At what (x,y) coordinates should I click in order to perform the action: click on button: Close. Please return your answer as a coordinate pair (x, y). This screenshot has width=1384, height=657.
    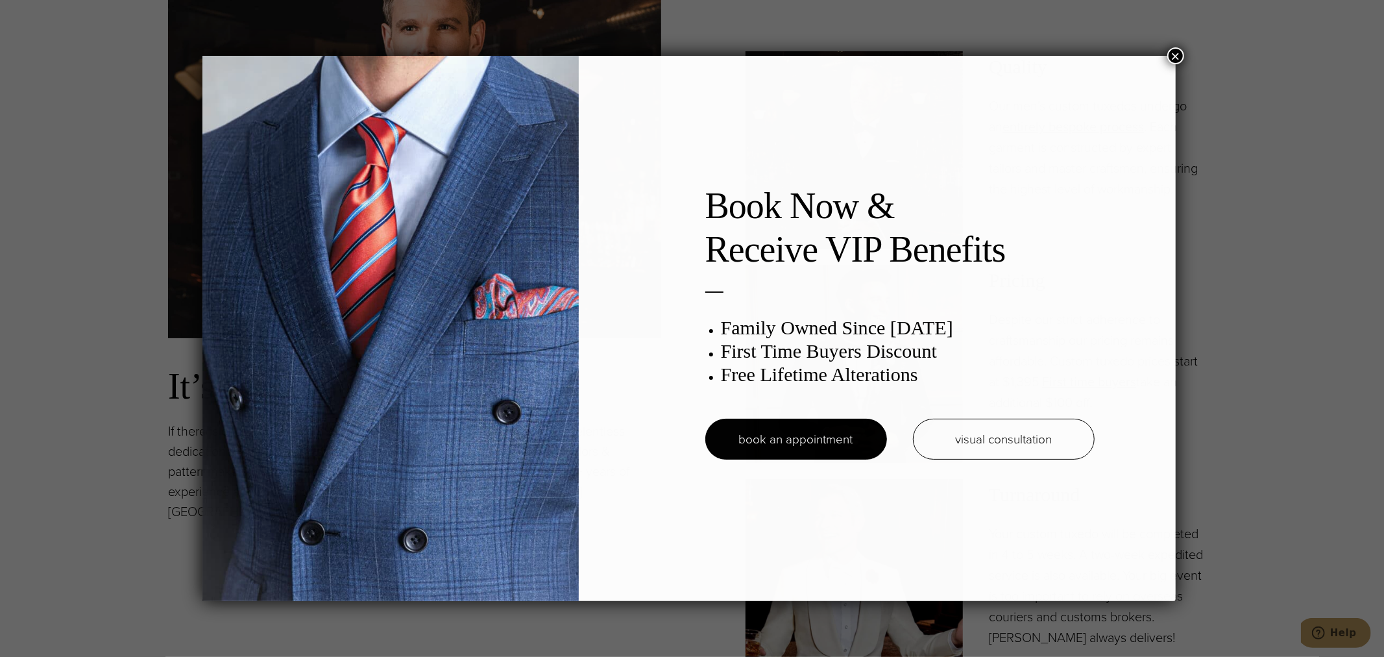
    Looking at the image, I should click on (1176, 56).